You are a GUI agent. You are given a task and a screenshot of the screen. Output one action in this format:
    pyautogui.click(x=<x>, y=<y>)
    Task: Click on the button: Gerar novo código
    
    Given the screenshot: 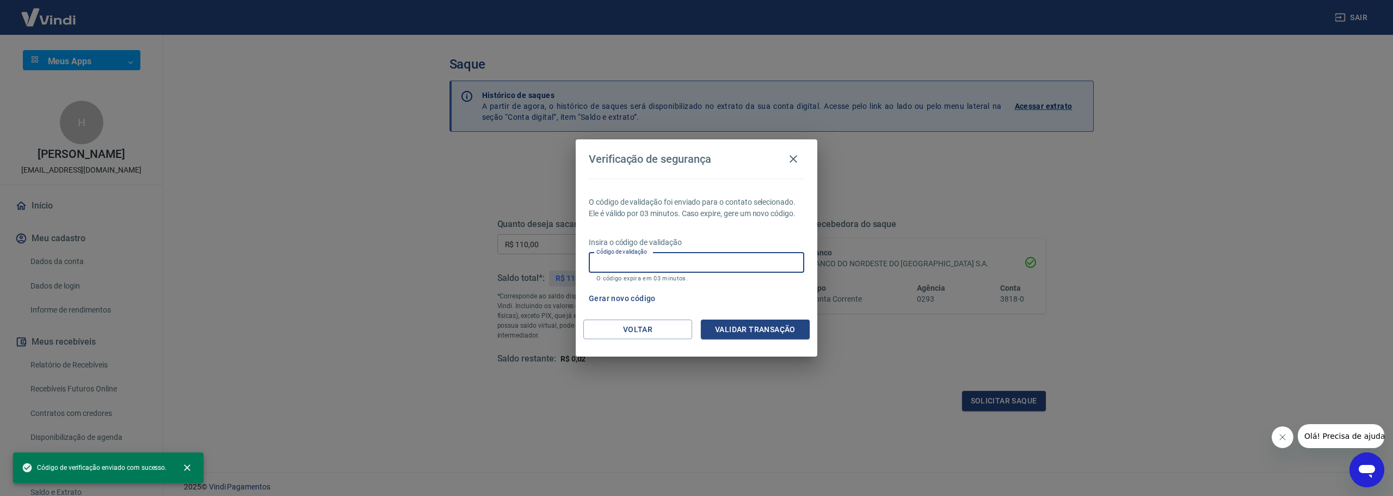 What is the action you would take?
    pyautogui.click(x=622, y=298)
    